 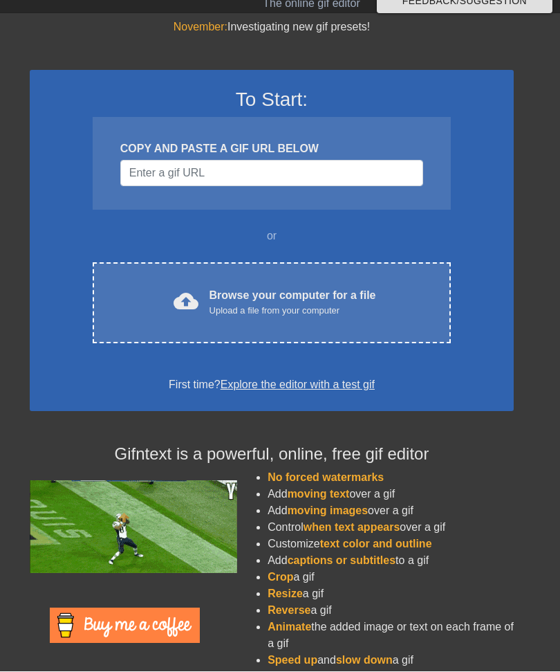 What do you see at coordinates (201, 27) in the screenshot?
I see `span: November:` at bounding box center [201, 27].